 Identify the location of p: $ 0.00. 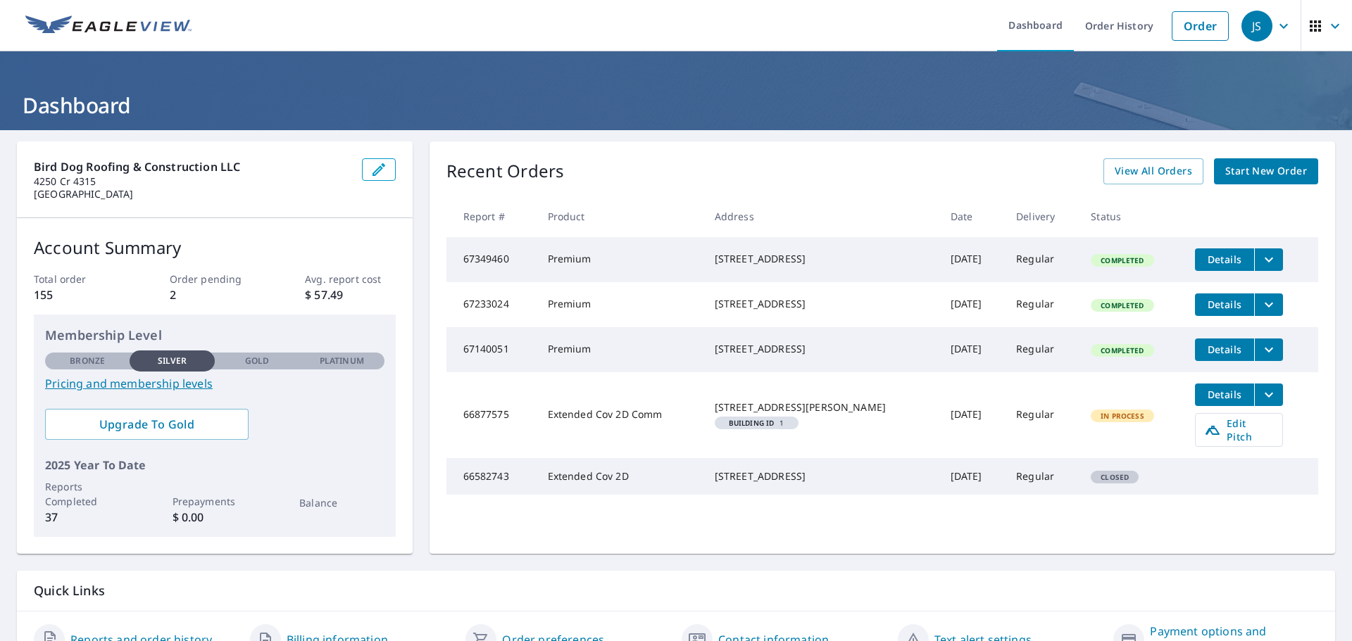
(215, 517).